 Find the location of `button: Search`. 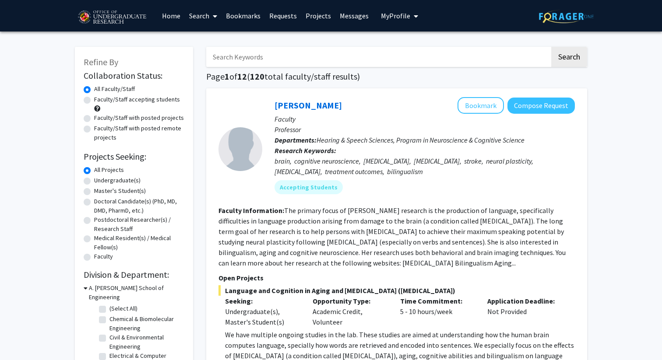

button: Search is located at coordinates (569, 57).